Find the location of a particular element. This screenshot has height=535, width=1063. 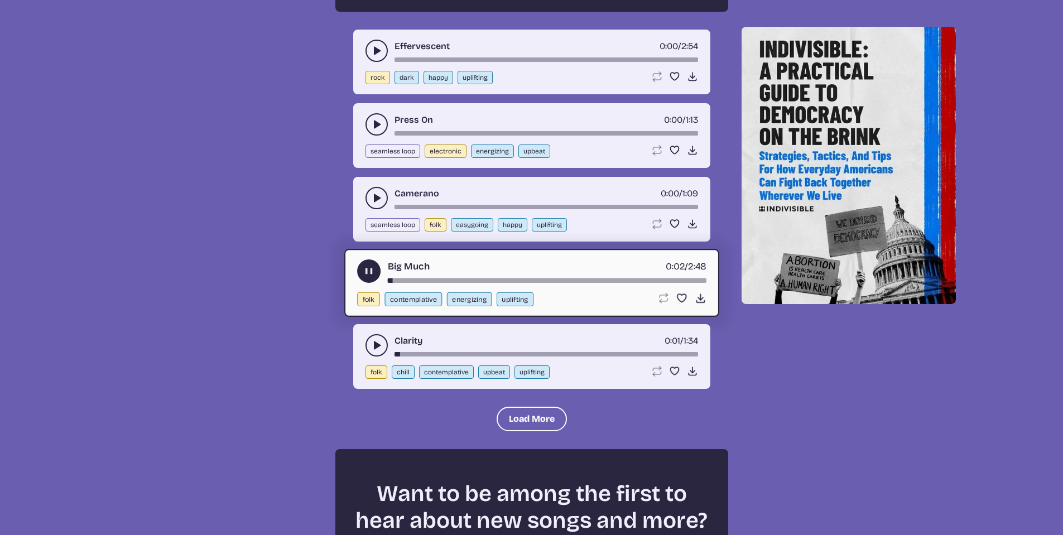

span: 1:09 is located at coordinates (690, 193).